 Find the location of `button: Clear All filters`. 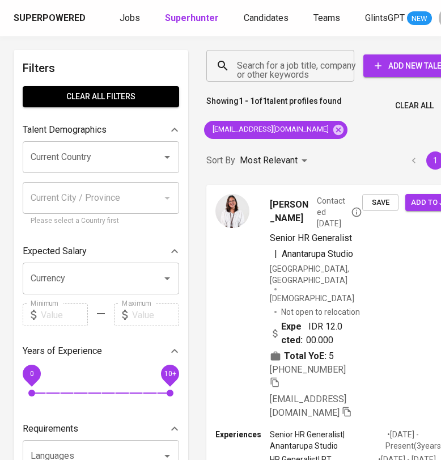

button: Clear All filters is located at coordinates (101, 96).